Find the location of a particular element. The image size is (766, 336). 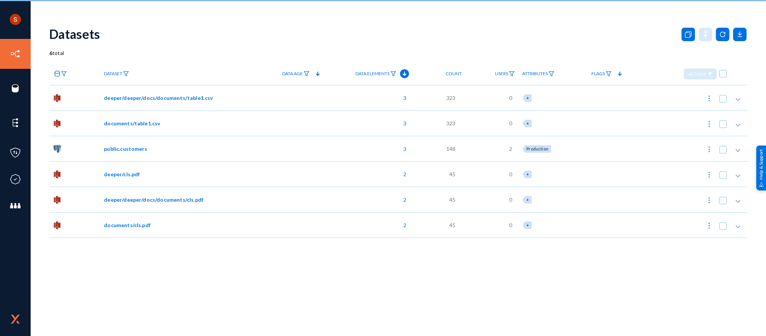

a: Users is located at coordinates (505, 74).